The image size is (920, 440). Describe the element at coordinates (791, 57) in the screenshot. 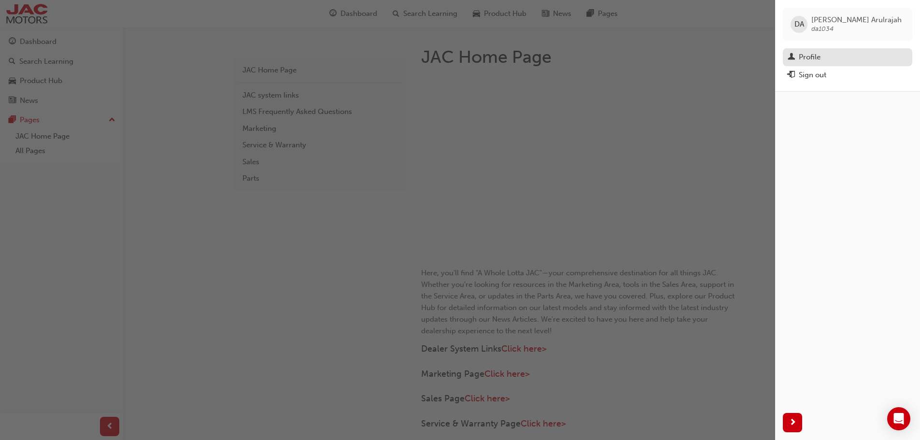

I see `span: man-icon` at that location.